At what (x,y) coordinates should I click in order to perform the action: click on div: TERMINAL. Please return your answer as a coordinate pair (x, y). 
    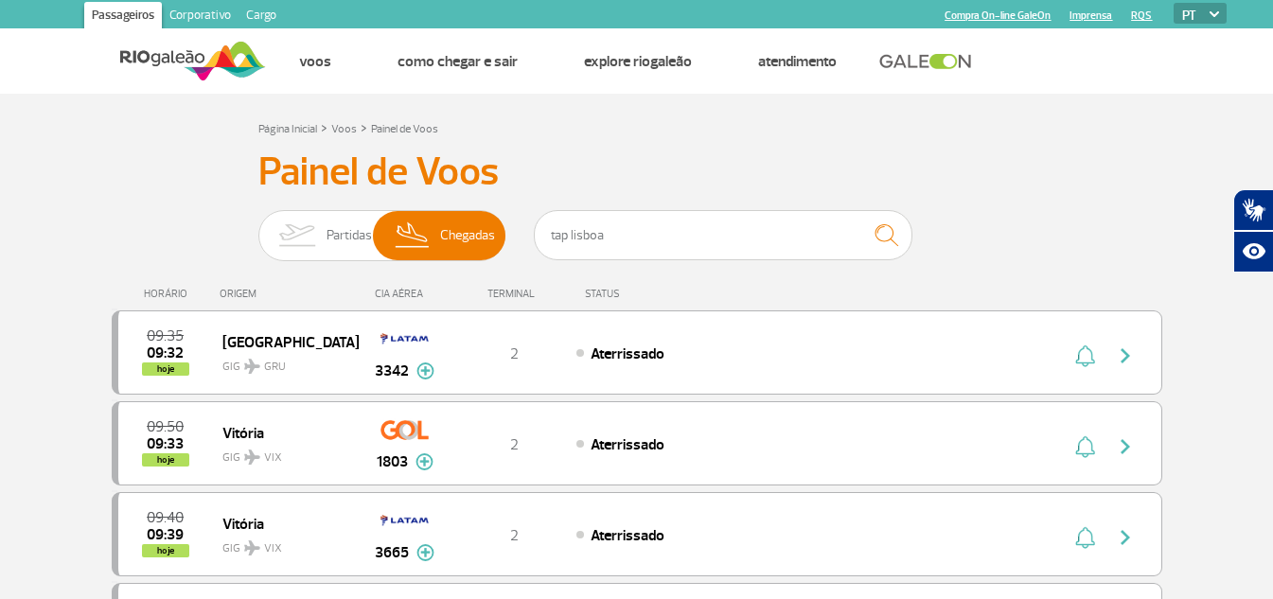
    Looking at the image, I should click on (514, 294).